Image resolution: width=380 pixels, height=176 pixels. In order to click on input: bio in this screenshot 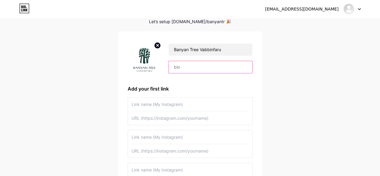, I will do `click(210, 67)`.